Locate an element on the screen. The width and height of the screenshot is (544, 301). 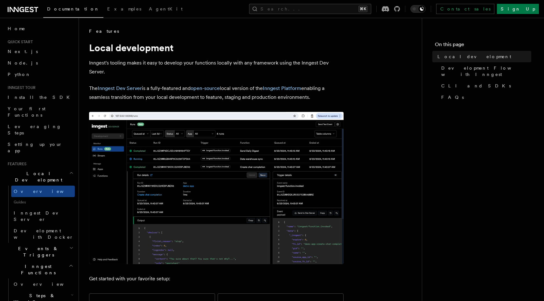
span: Install the SDK is located at coordinates (40, 97).